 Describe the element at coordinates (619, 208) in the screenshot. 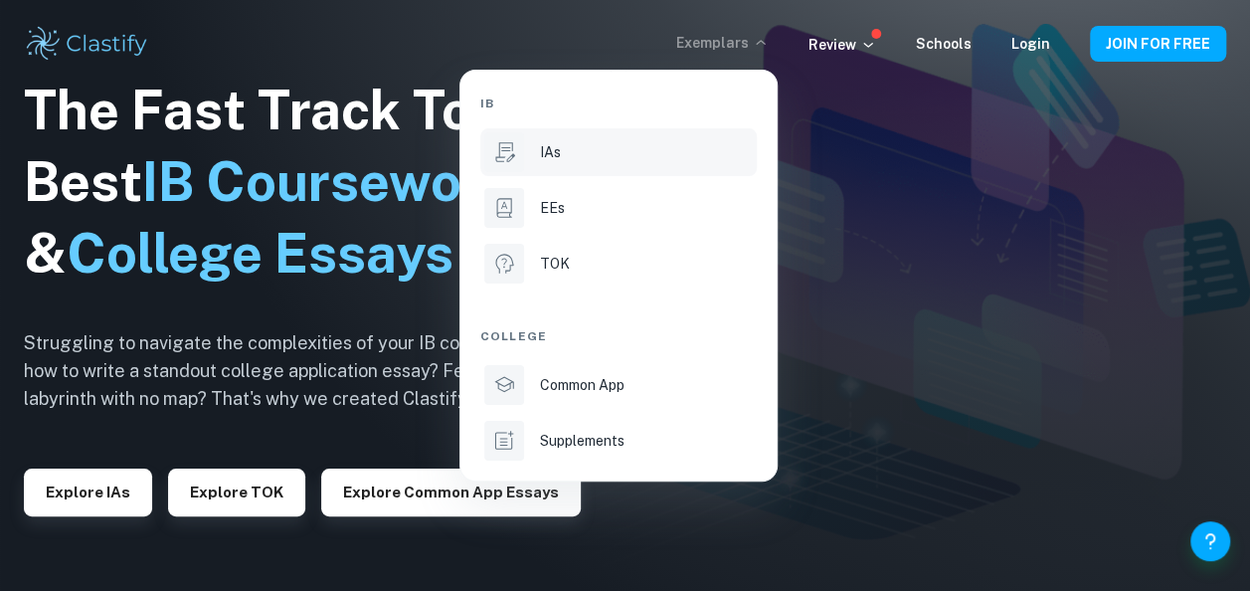

I see `a: EEs` at that location.